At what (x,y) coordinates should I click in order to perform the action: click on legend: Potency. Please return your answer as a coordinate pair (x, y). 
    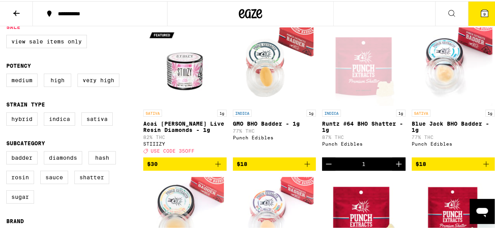
    Looking at the image, I should click on (18, 65).